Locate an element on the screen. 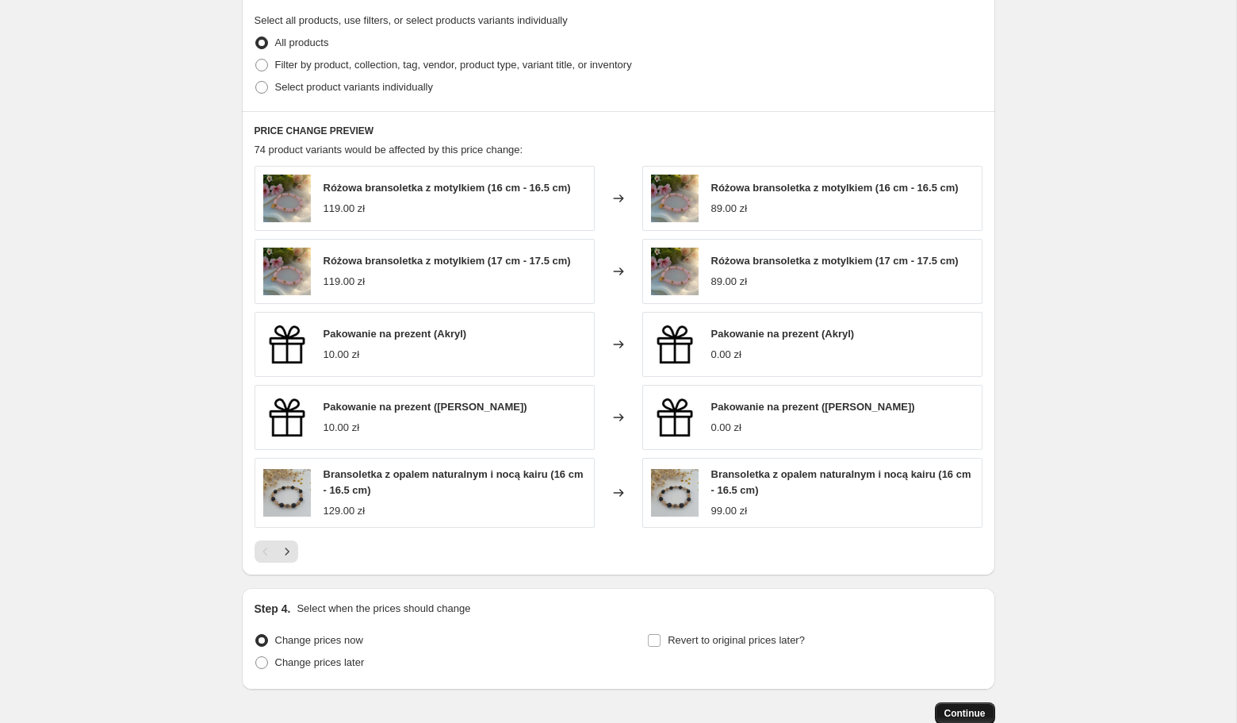  span: Change prices later is located at coordinates (320, 661).